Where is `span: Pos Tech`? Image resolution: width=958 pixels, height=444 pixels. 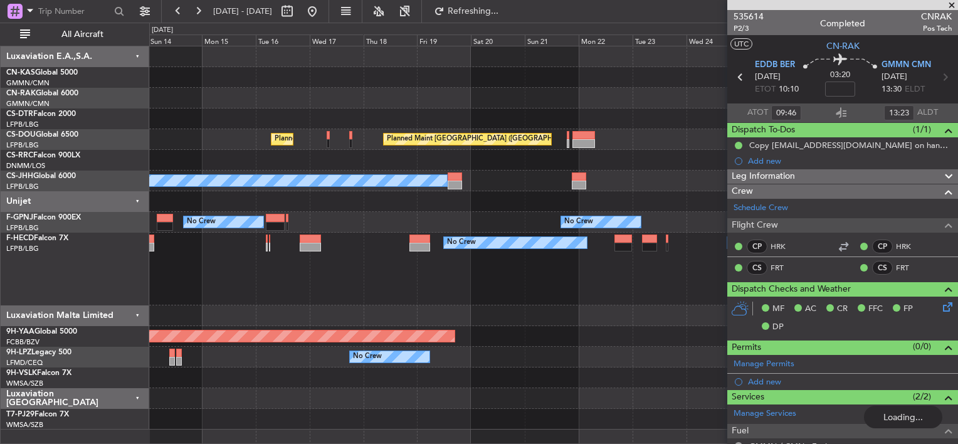 span: Pos Tech is located at coordinates (936, 28).